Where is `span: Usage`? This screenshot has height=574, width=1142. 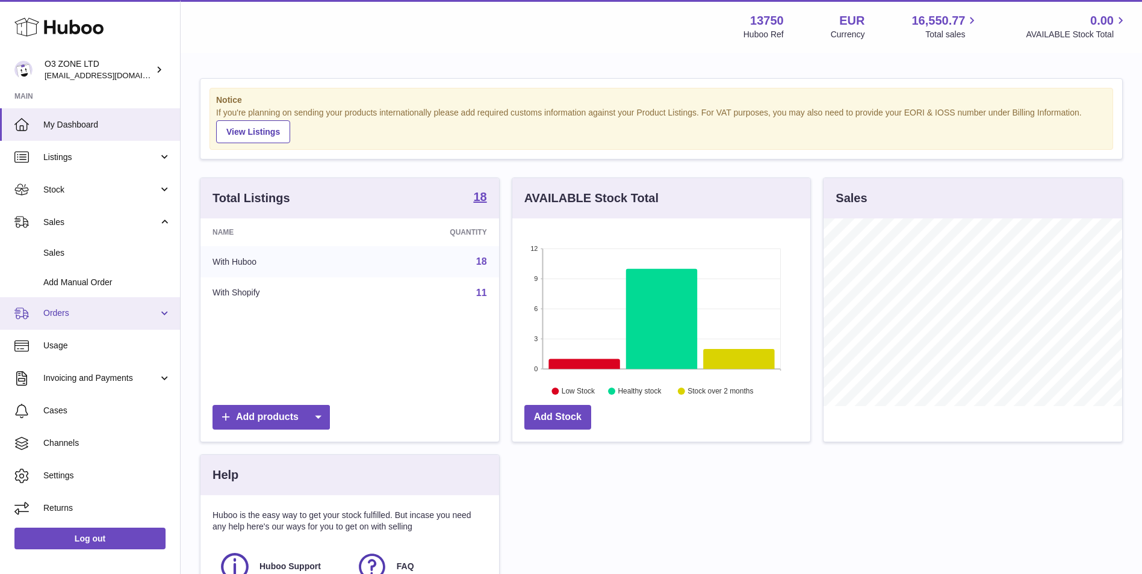 span: Usage is located at coordinates (107, 346).